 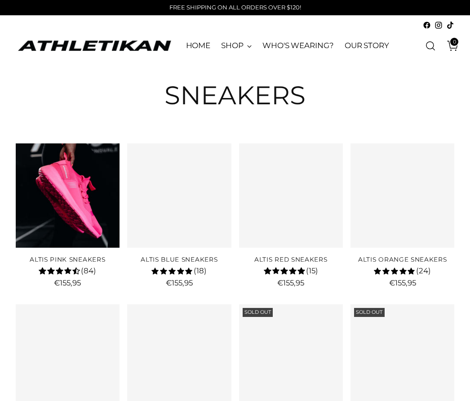 What do you see at coordinates (449, 46) in the screenshot?
I see `a: Open cart modal` at bounding box center [449, 46].